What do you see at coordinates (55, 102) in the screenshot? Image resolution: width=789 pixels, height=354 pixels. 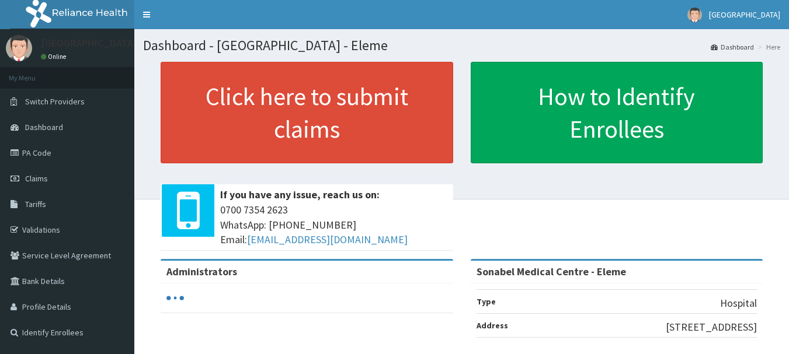 I see `span: Switch Providers` at bounding box center [55, 102].